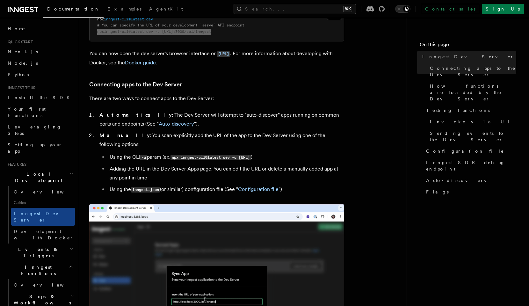 Image resolution: width=529 pixels, height=306 pixels. Describe the element at coordinates (471, 166) in the screenshot. I see `span: Inngest SDK debug endpoint` at that location.